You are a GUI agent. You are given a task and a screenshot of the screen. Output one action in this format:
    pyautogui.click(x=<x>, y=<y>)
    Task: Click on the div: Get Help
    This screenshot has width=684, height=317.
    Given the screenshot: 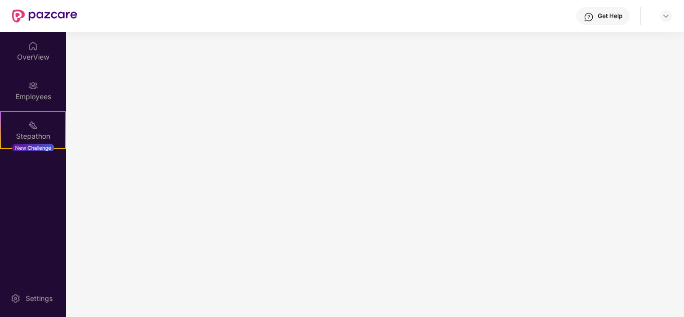 What is the action you would take?
    pyautogui.click(x=609, y=16)
    